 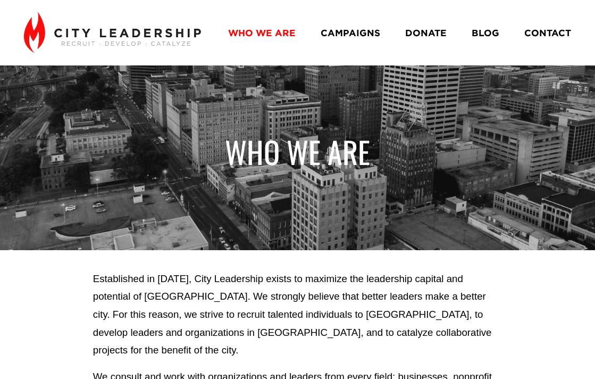 I want to click on a: CONTACT, so click(x=548, y=32).